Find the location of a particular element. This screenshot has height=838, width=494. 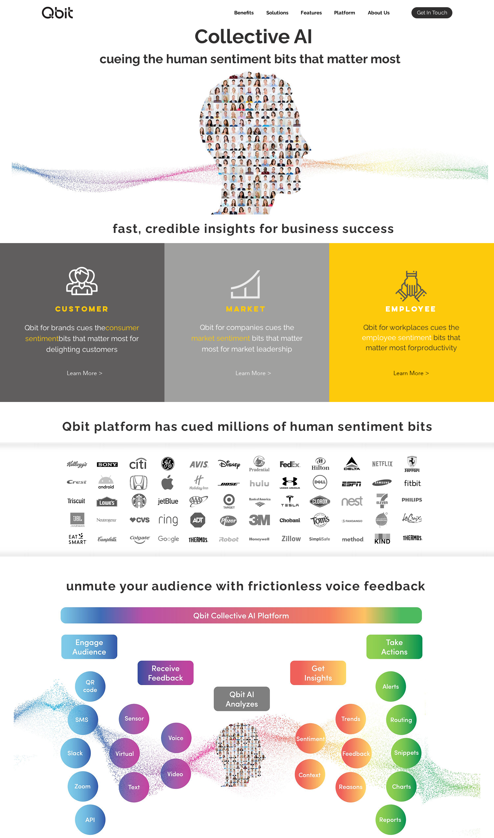

span: fast, credible insights for business success is located at coordinates (253, 228).